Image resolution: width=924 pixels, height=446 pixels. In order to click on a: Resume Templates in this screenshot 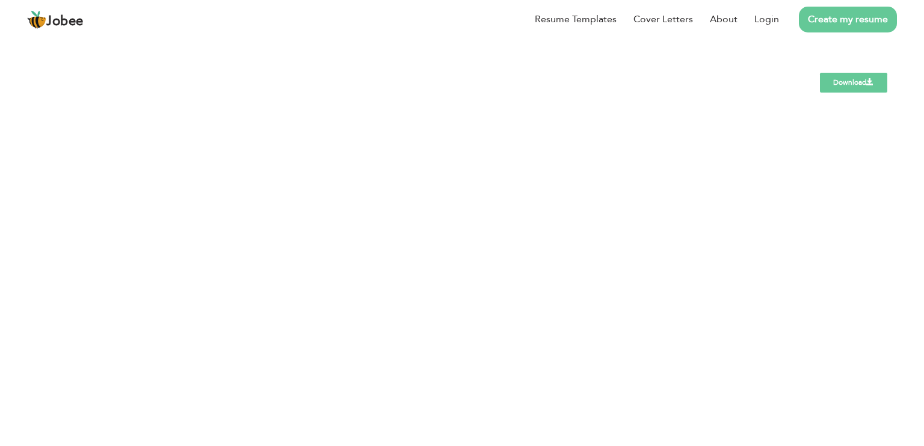, I will do `click(576, 19)`.